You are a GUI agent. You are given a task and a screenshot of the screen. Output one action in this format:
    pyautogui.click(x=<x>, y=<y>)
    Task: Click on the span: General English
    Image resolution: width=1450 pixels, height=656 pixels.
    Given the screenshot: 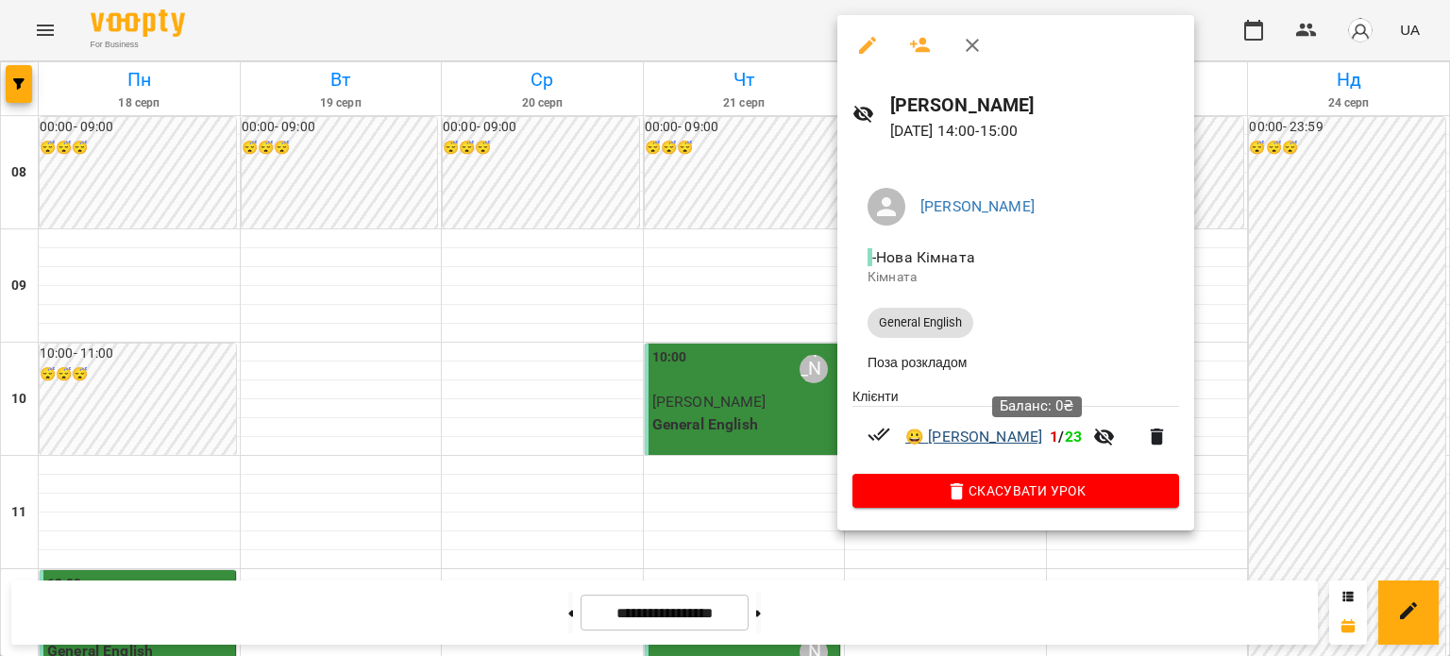 What is the action you would take?
    pyautogui.click(x=920, y=323)
    